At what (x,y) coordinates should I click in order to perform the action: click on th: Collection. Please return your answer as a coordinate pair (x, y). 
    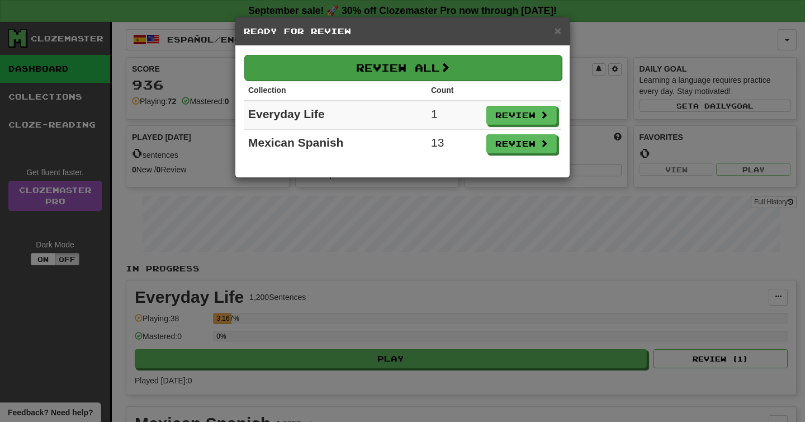
    Looking at the image, I should click on (335, 90).